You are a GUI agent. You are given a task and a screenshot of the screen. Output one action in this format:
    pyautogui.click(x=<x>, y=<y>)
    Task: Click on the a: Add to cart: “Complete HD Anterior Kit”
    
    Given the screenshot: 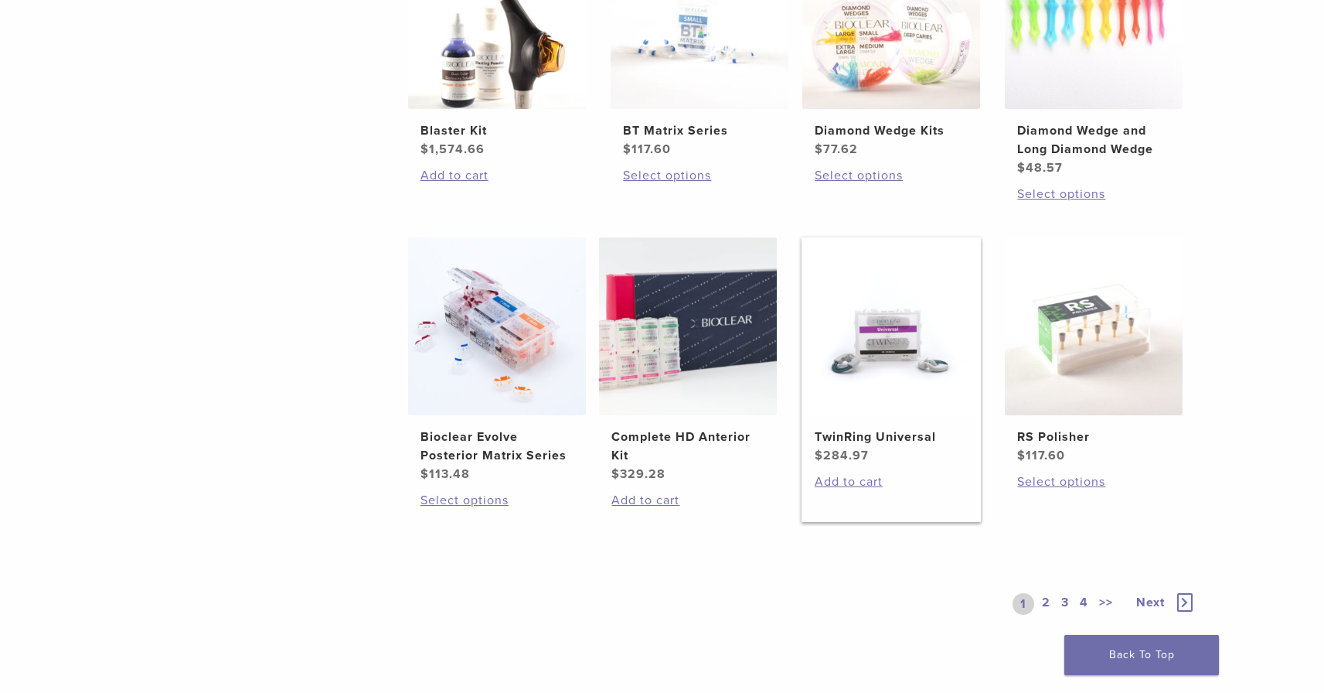 What is the action you would take?
    pyautogui.click(x=688, y=500)
    